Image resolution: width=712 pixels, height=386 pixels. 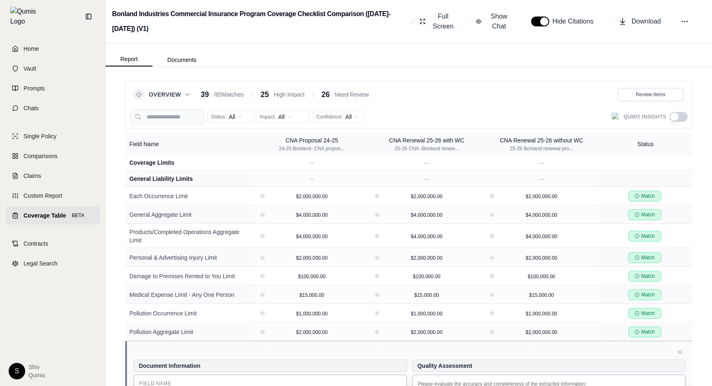 I want to click on span: Home, so click(x=31, y=49).